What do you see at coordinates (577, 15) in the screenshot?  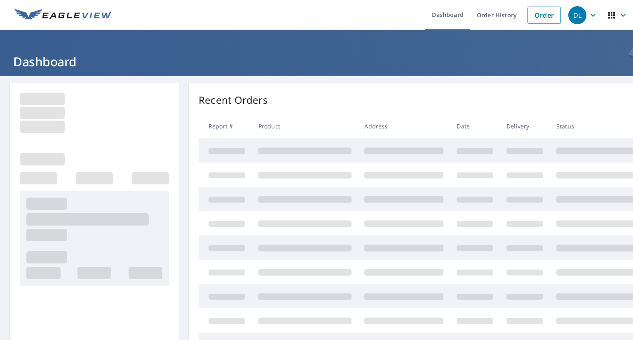 I see `div: DL` at bounding box center [577, 15].